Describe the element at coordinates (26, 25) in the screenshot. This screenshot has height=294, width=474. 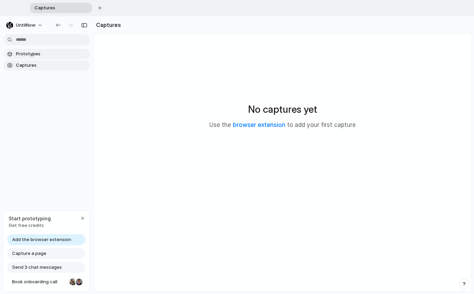
I see `span: UntilNow` at that location.